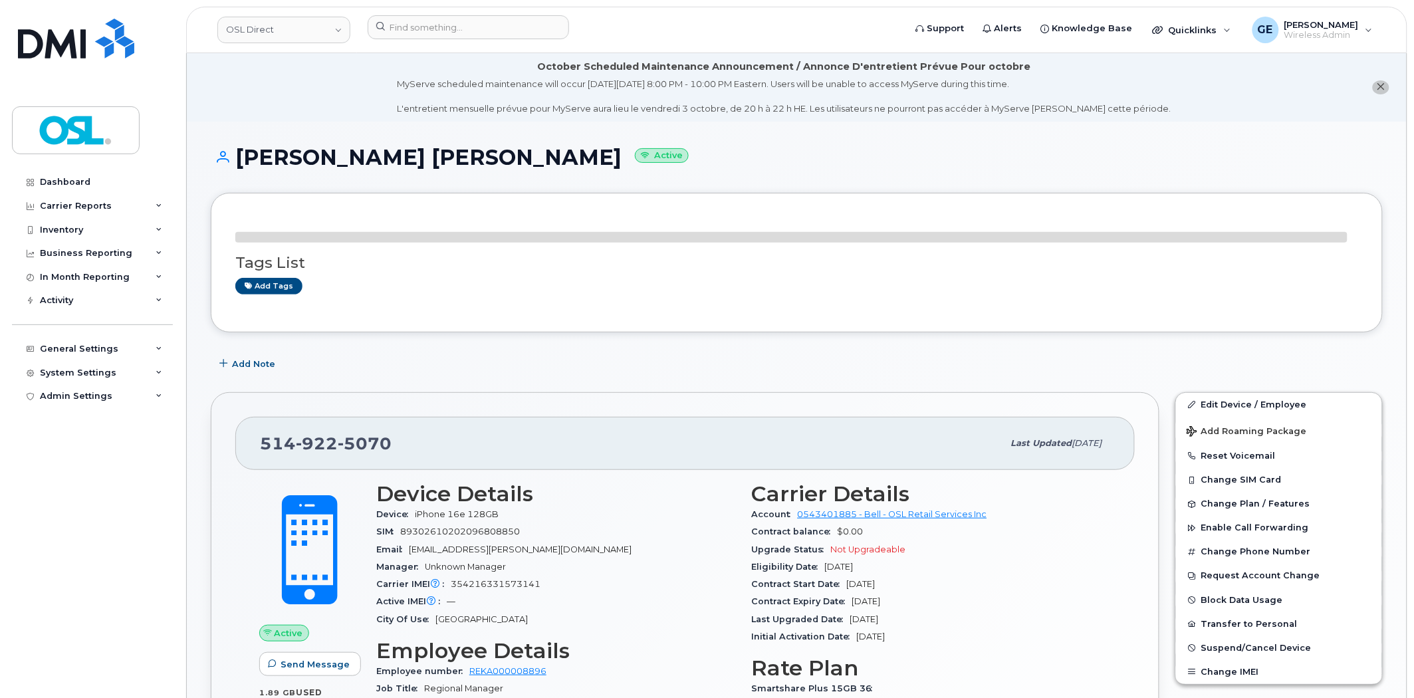 This screenshot has height=698, width=1414. Describe the element at coordinates (423, 671) in the screenshot. I see `span: Employee number` at that location.